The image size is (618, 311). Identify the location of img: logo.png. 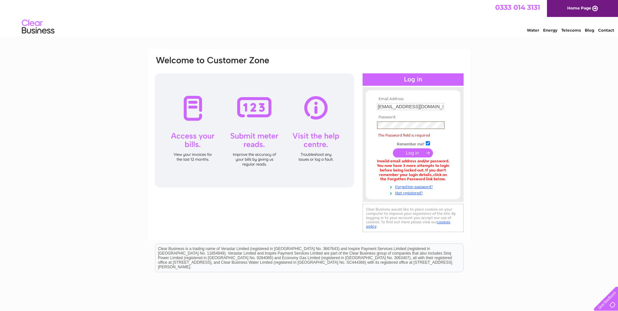
(38, 27).